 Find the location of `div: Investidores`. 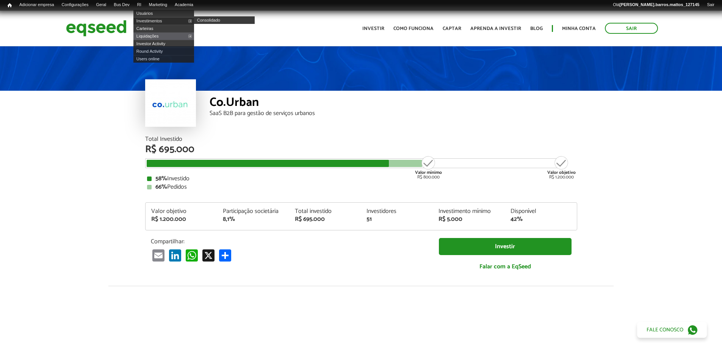

div: Investidores is located at coordinates (397, 211).